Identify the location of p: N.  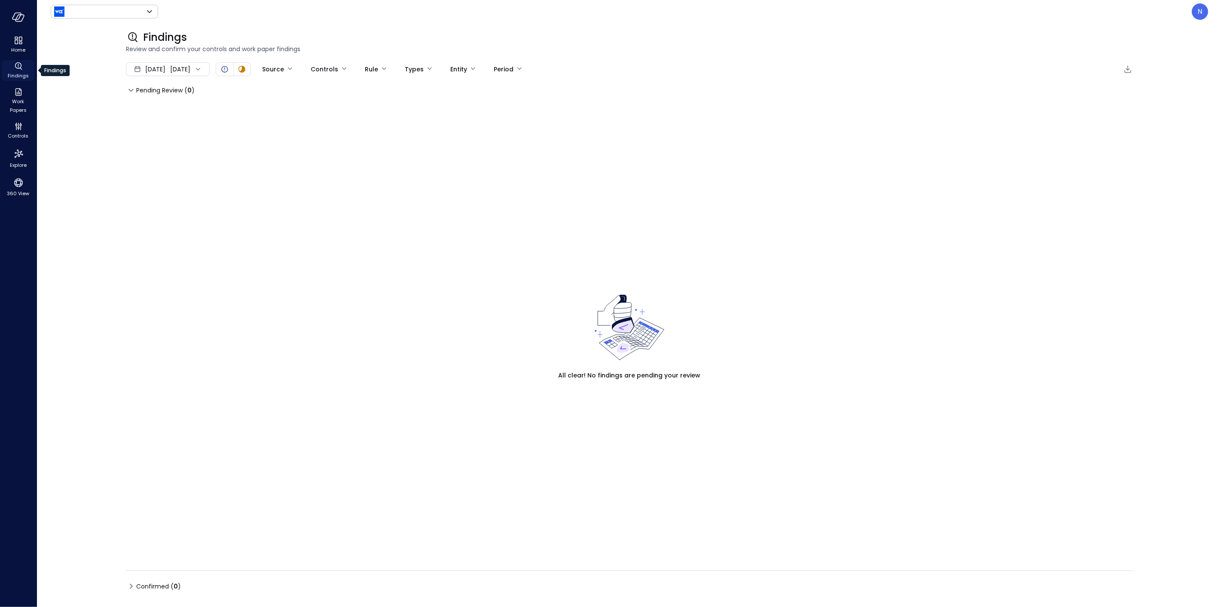
(1200, 12).